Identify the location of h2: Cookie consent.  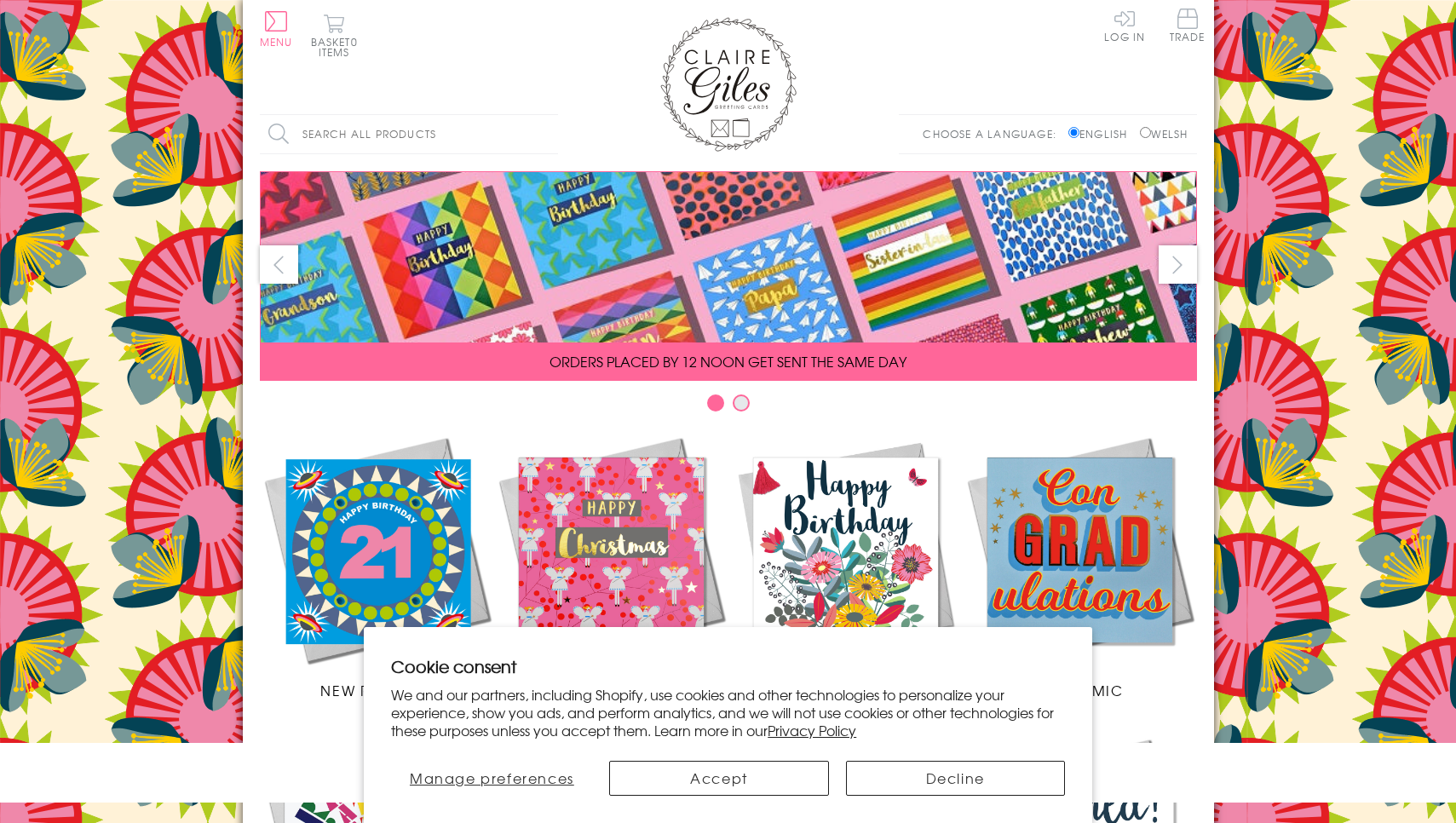
(728, 666).